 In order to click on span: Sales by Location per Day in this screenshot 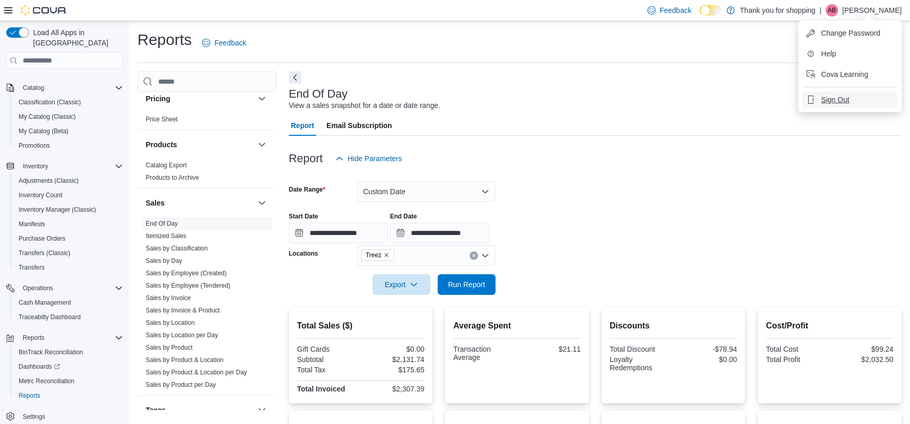, I will do `click(182, 335)`.